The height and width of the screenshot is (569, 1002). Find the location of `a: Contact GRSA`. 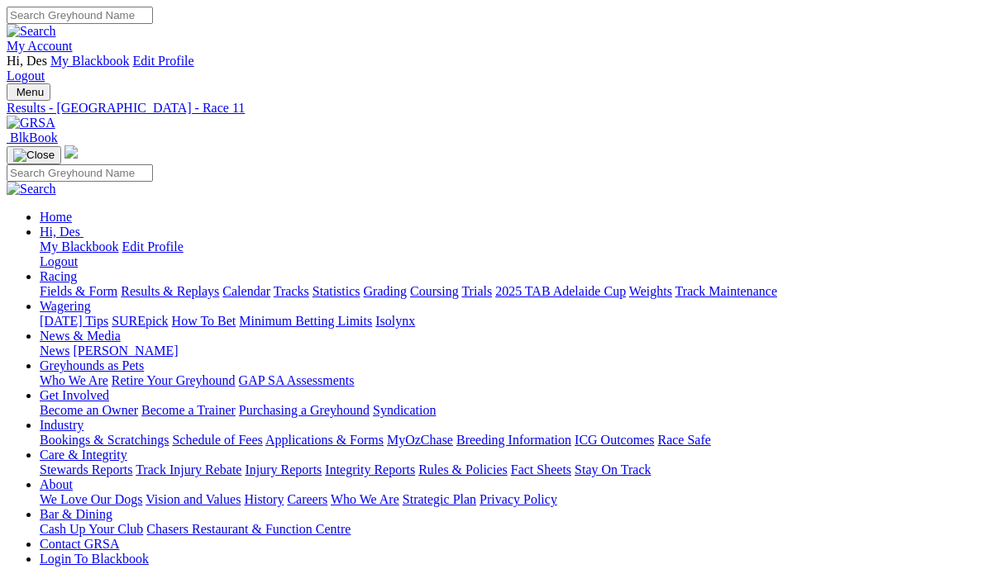

a: Contact GRSA is located at coordinates (79, 544).